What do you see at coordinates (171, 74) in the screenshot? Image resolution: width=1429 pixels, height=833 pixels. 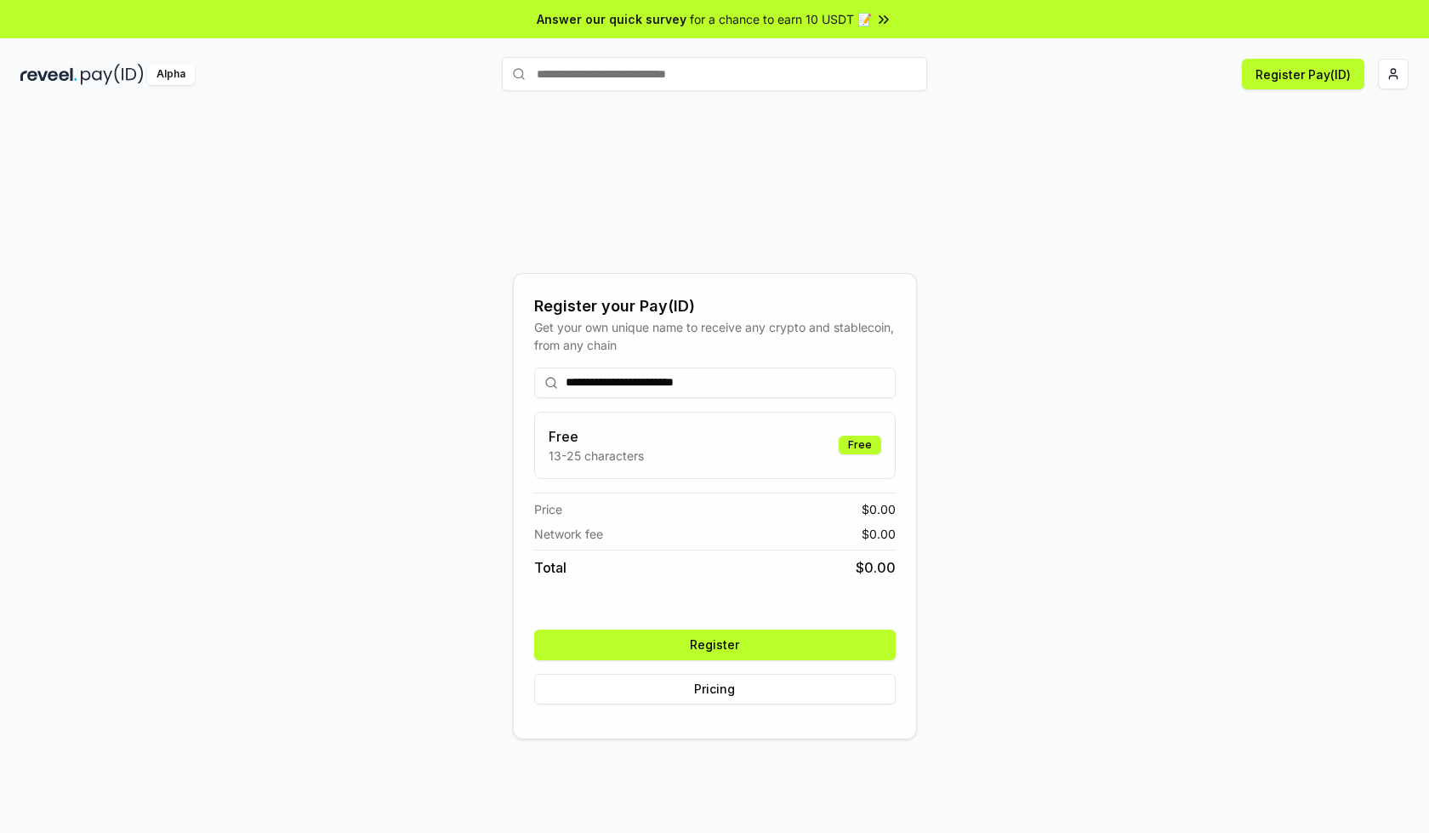 I see `div: Alpha` at bounding box center [171, 74].